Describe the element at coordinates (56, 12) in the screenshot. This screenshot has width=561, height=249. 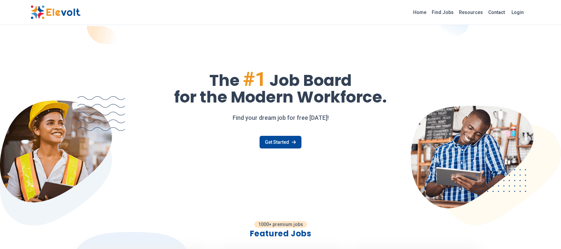
I see `img: Elevolt` at that location.